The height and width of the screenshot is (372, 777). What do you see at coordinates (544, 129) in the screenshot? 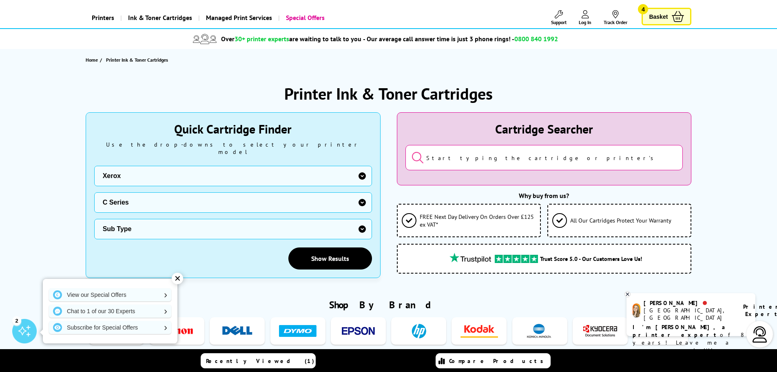
I see `div: Cartridge Searcher` at bounding box center [544, 129].